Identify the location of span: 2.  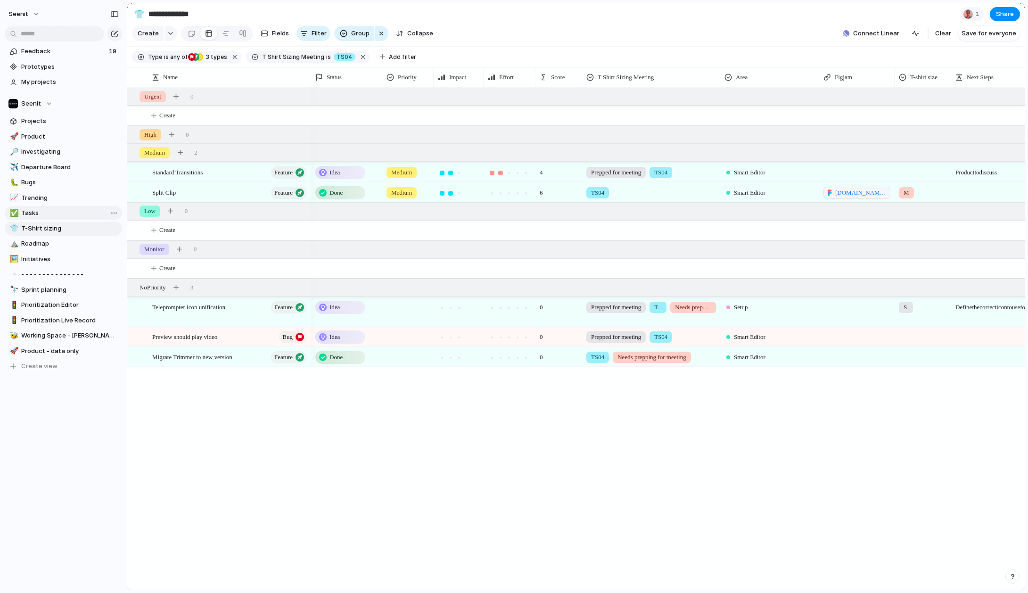
(196, 153).